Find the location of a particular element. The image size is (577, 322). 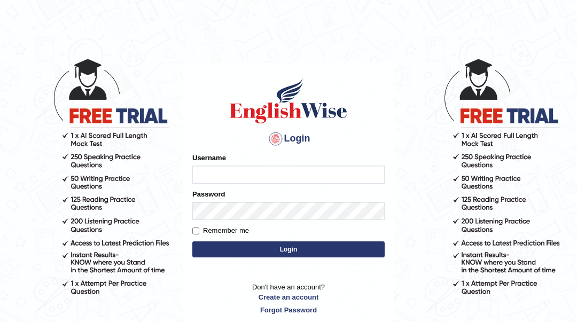

a: Create an account is located at coordinates (289, 297).